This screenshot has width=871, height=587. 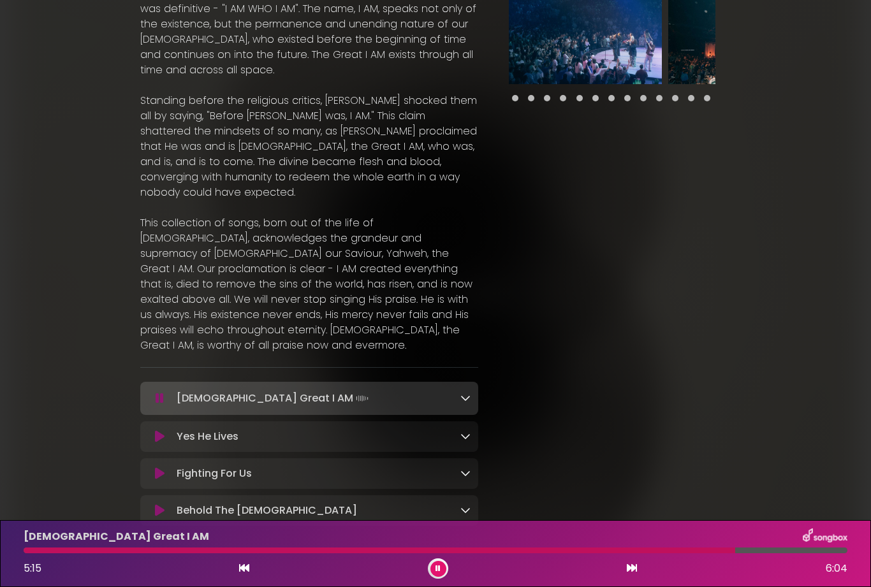 I want to click on span: 5:15, so click(x=33, y=568).